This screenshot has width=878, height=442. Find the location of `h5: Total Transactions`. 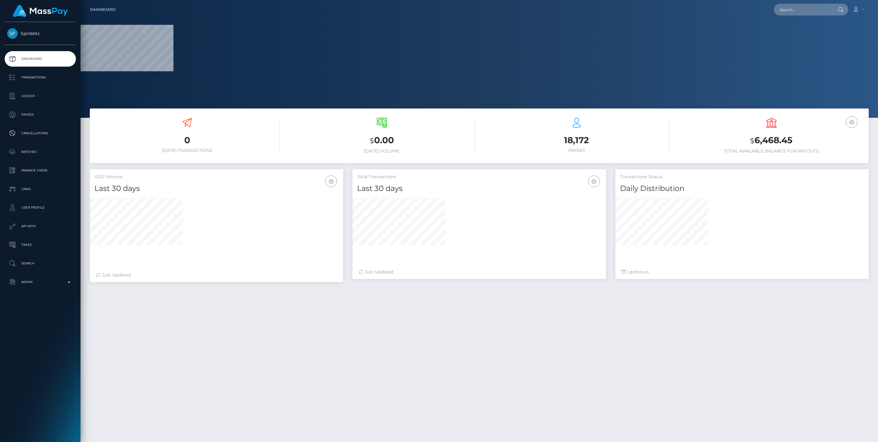

h5: Total Transactions is located at coordinates (479, 177).